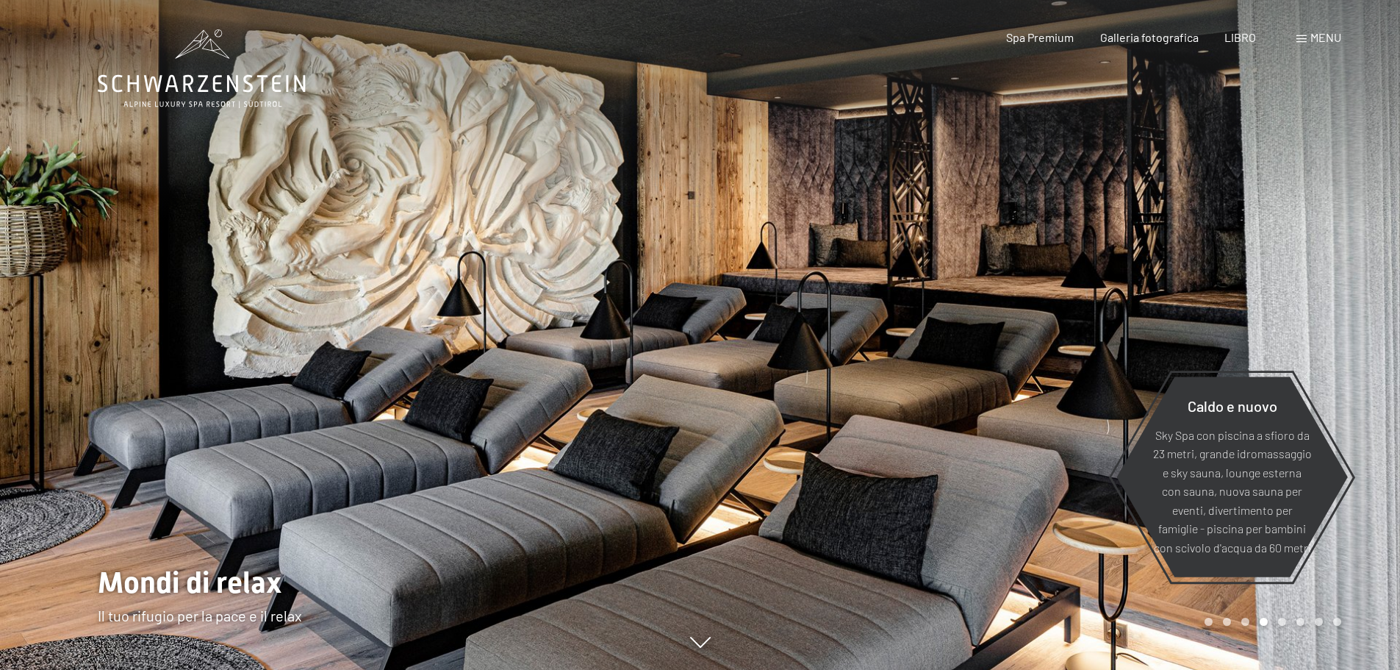 The width and height of the screenshot is (1400, 670). Describe the element at coordinates (1326, 37) in the screenshot. I see `font: menu` at that location.